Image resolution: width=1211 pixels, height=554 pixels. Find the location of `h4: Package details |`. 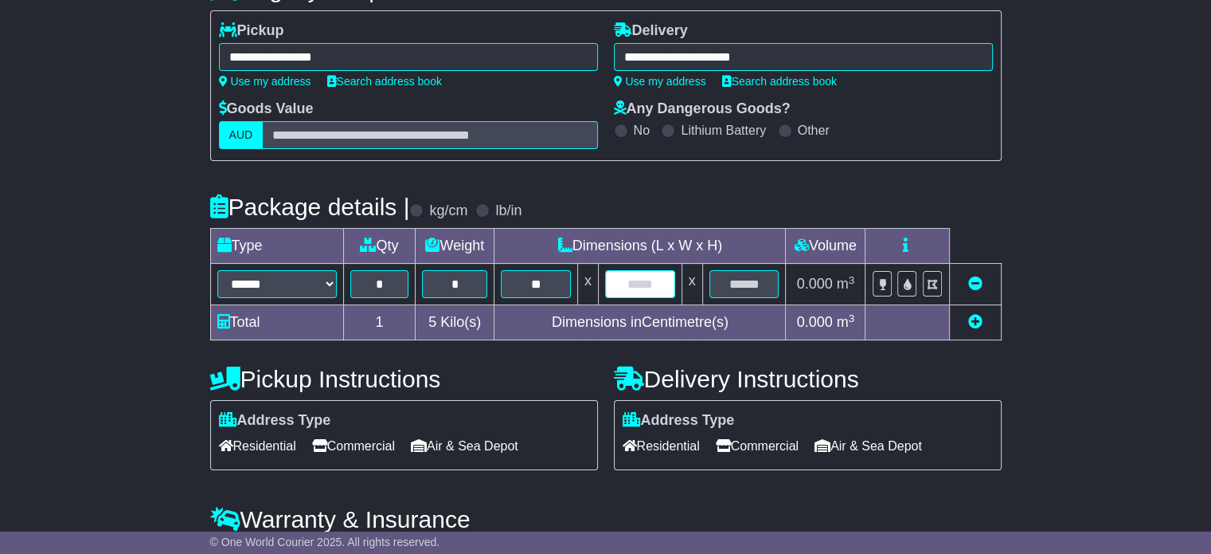

h4: Package details | is located at coordinates (310, 206).